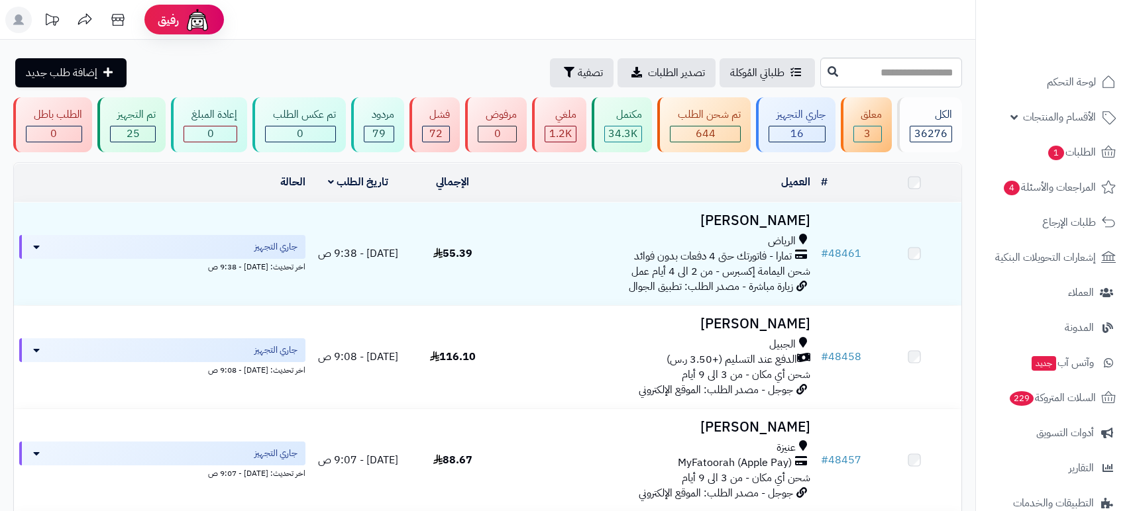 This screenshot has width=1131, height=511. Describe the element at coordinates (436, 134) in the screenshot. I see `span: 72` at that location.